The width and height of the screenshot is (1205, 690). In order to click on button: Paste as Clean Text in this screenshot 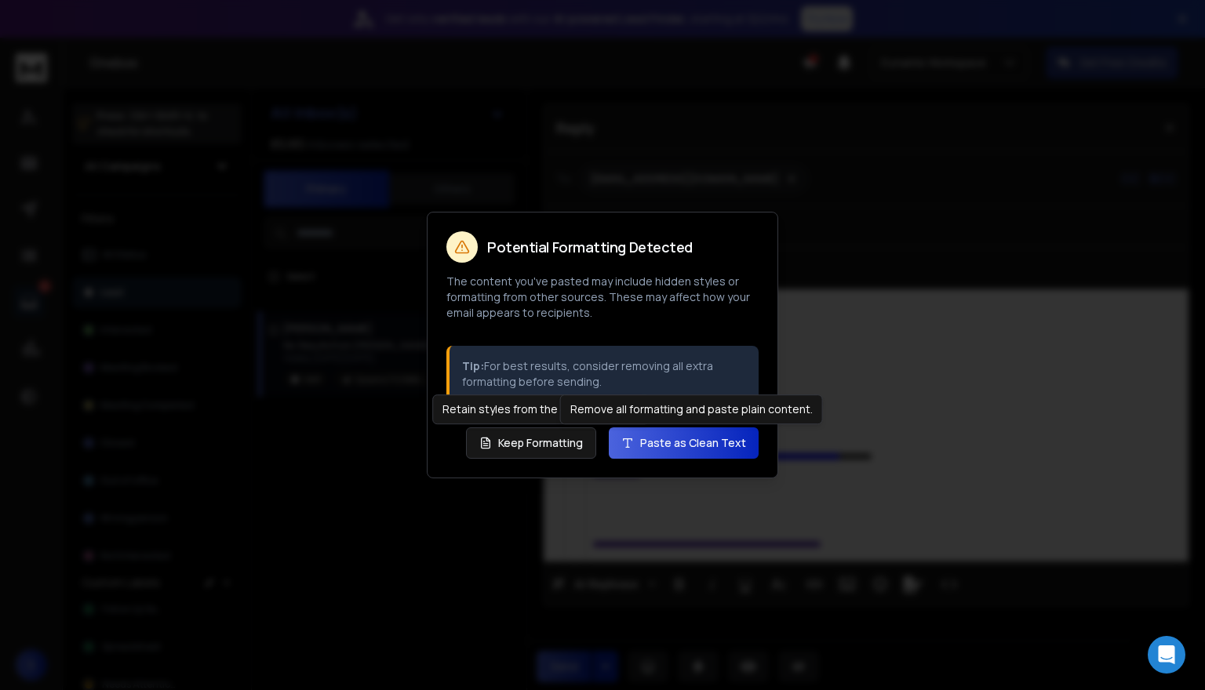, I will do `click(683, 443)`.